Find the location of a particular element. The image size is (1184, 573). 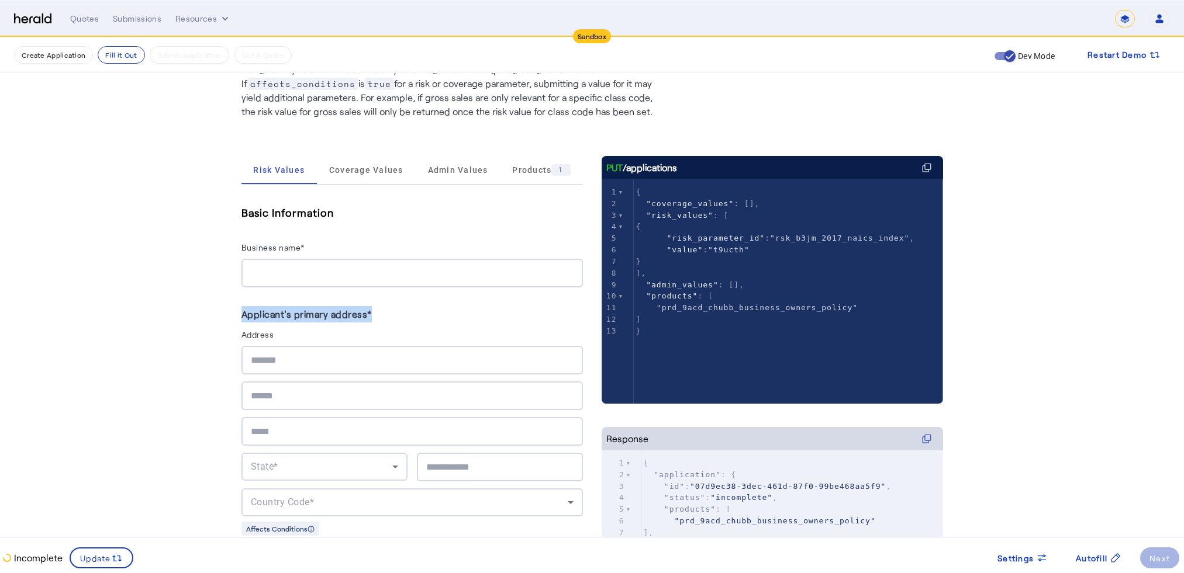

span: State* is located at coordinates (264, 466).